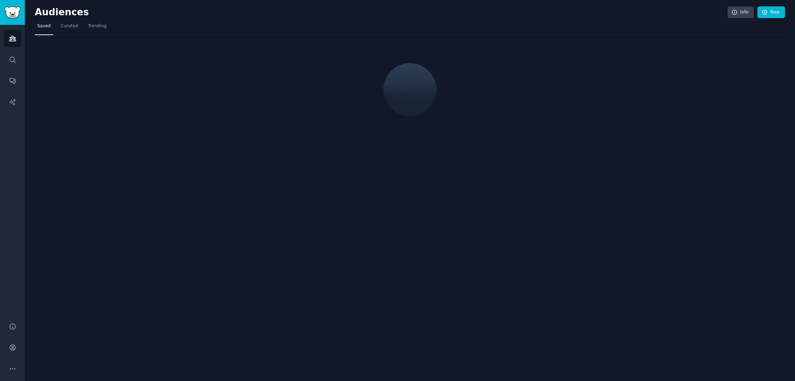 This screenshot has height=381, width=795. I want to click on a: Info, so click(741, 12).